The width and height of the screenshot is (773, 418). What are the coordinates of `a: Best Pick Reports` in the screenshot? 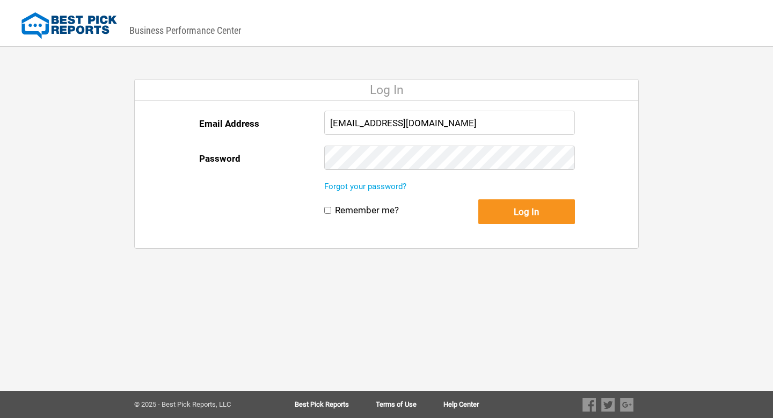 It's located at (335, 404).